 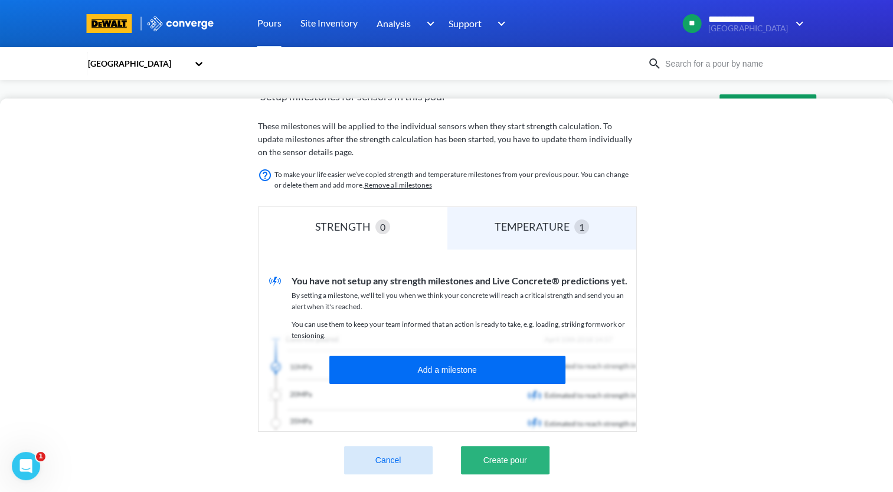 What do you see at coordinates (505, 461) in the screenshot?
I see `button: Create pour` at bounding box center [505, 461].